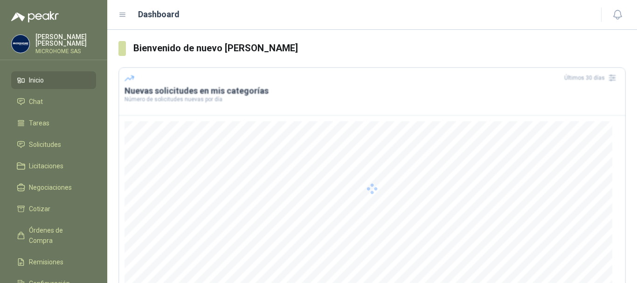  Describe the element at coordinates (40, 209) in the screenshot. I see `span: Cotizar` at that location.